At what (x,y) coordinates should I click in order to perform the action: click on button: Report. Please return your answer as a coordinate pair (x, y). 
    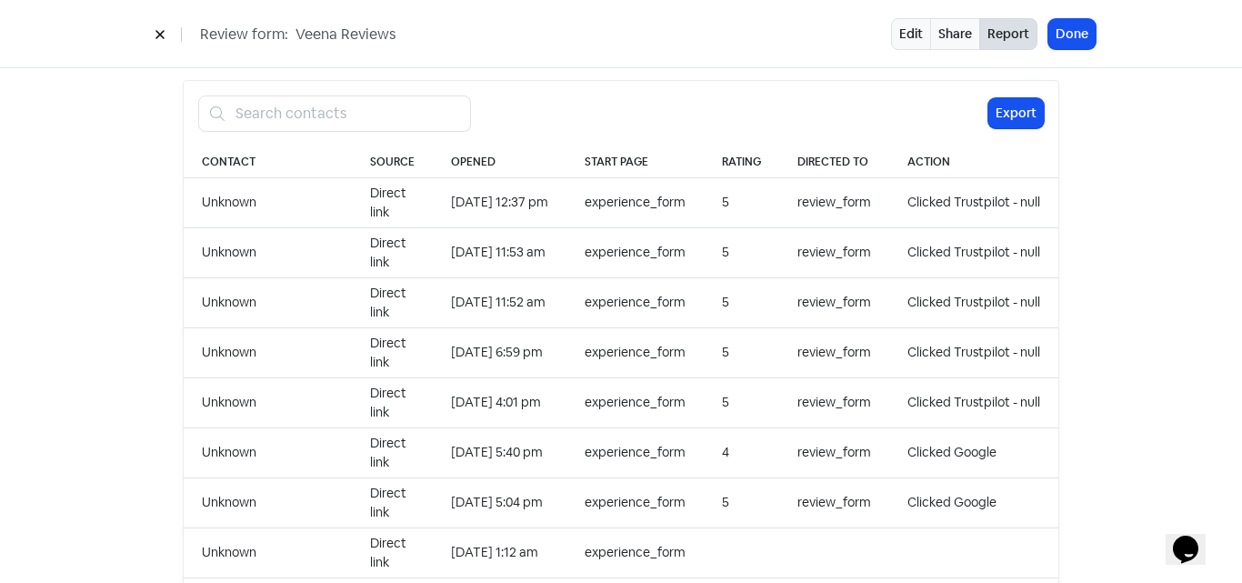
    Looking at the image, I should click on (1008, 34).